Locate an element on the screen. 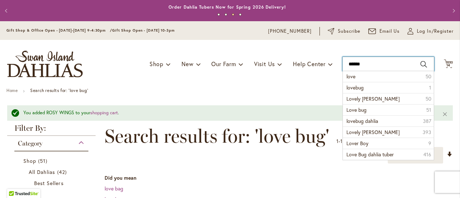  span: 16 is located at coordinates (343, 141).